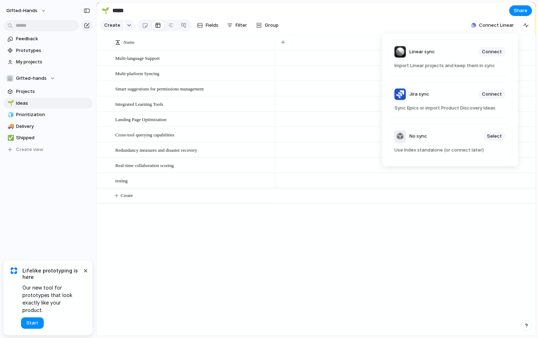  What do you see at coordinates (422, 52) in the screenshot?
I see `span: Linear sync` at bounding box center [422, 52].